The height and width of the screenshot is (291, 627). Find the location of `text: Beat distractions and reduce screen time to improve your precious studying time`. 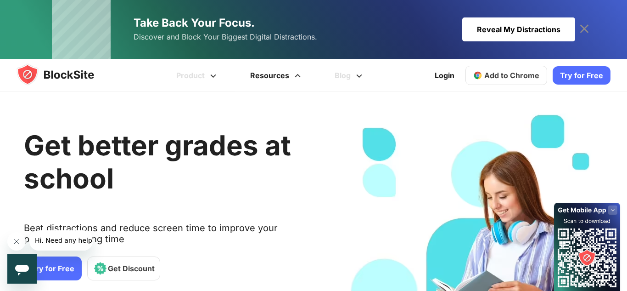

text: Beat distractions and reduce screen time to improve your precious studying time is located at coordinates (170, 237).